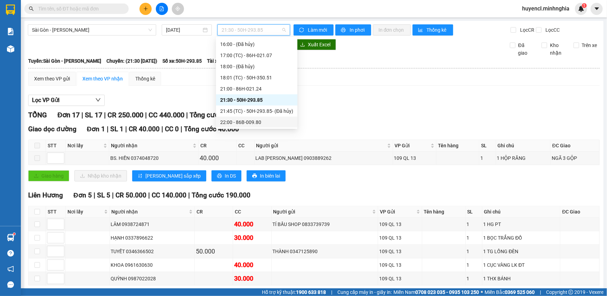 The width and height of the screenshot is (607, 296). Describe the element at coordinates (522, 212) in the screenshot. I see `th: Ghi chú` at that location.